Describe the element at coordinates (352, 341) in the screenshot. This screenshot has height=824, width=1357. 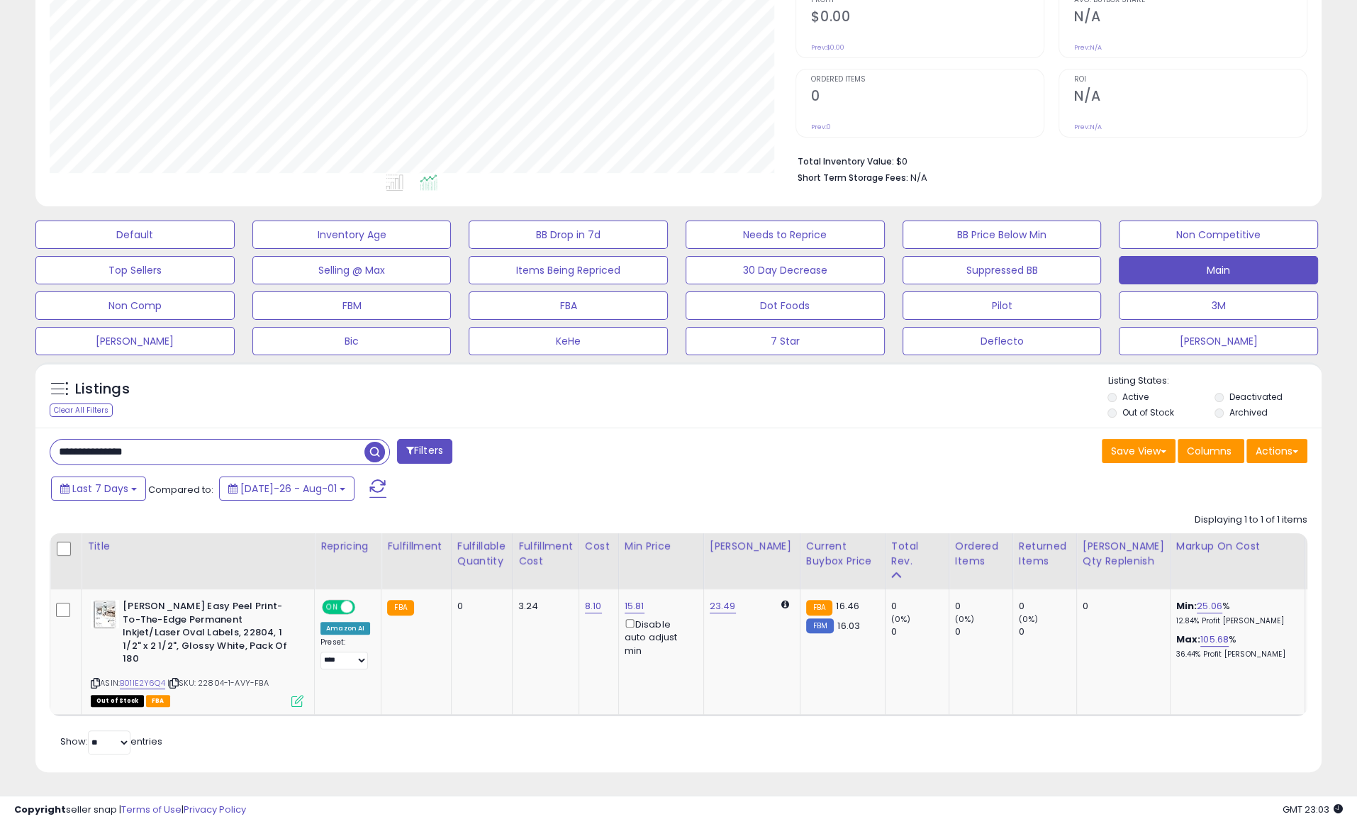
I see `button: Bic` at that location.